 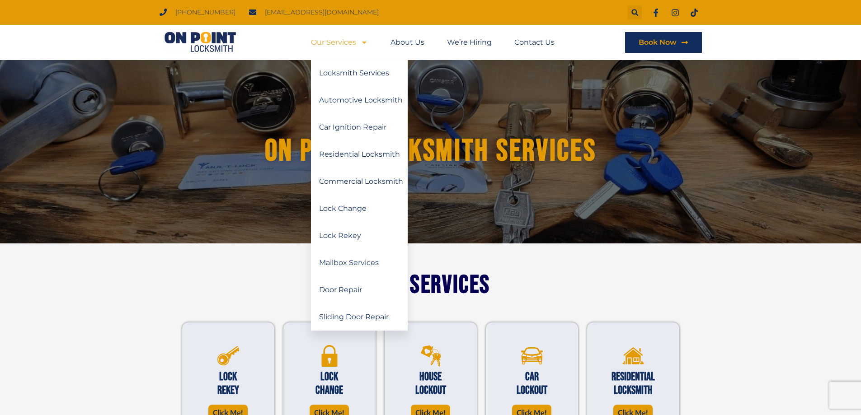 What do you see at coordinates (359, 209) in the screenshot?
I see `a: Lock Change` at bounding box center [359, 209].